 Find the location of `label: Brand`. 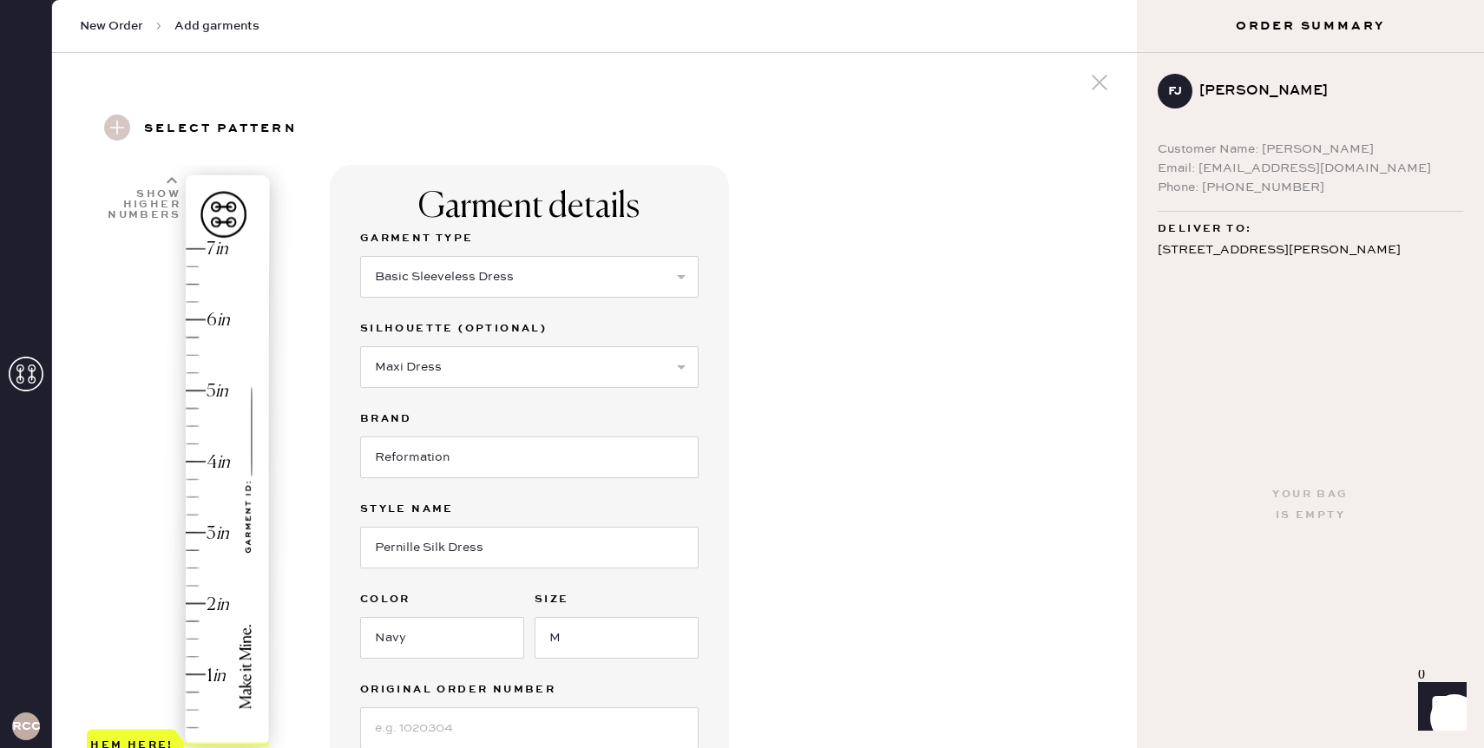

label: Brand is located at coordinates (529, 419).